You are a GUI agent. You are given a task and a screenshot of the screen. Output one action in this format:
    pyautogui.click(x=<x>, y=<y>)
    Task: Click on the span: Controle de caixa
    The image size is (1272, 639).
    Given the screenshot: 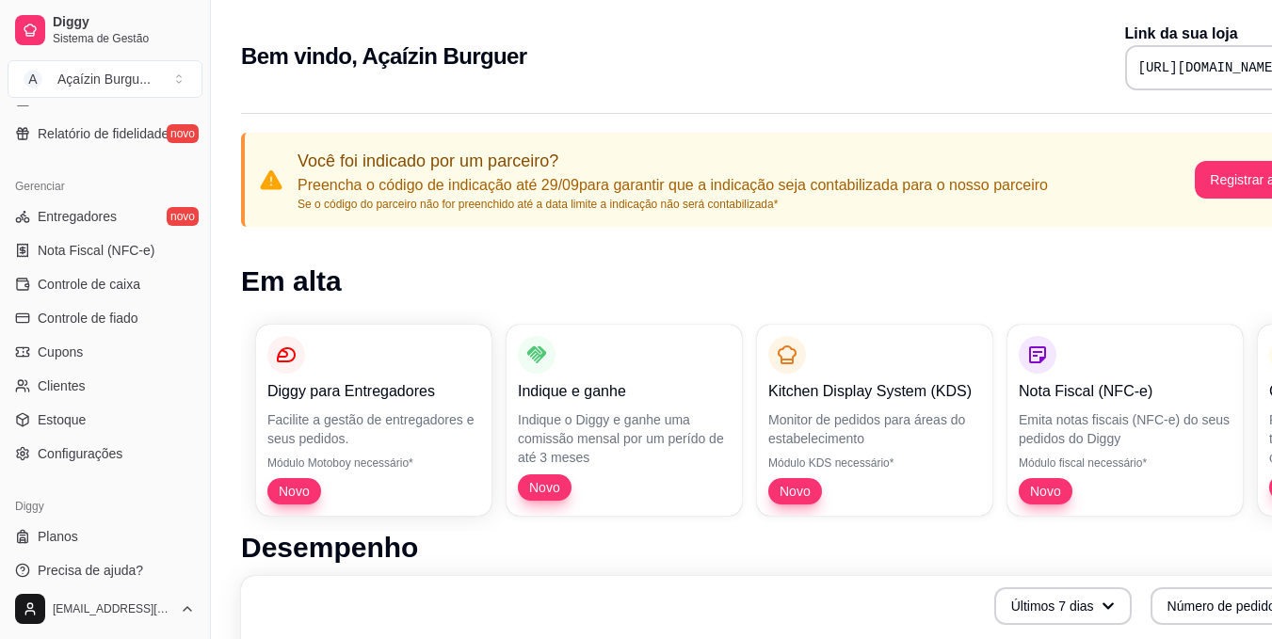 What is the action you would take?
    pyautogui.click(x=89, y=284)
    